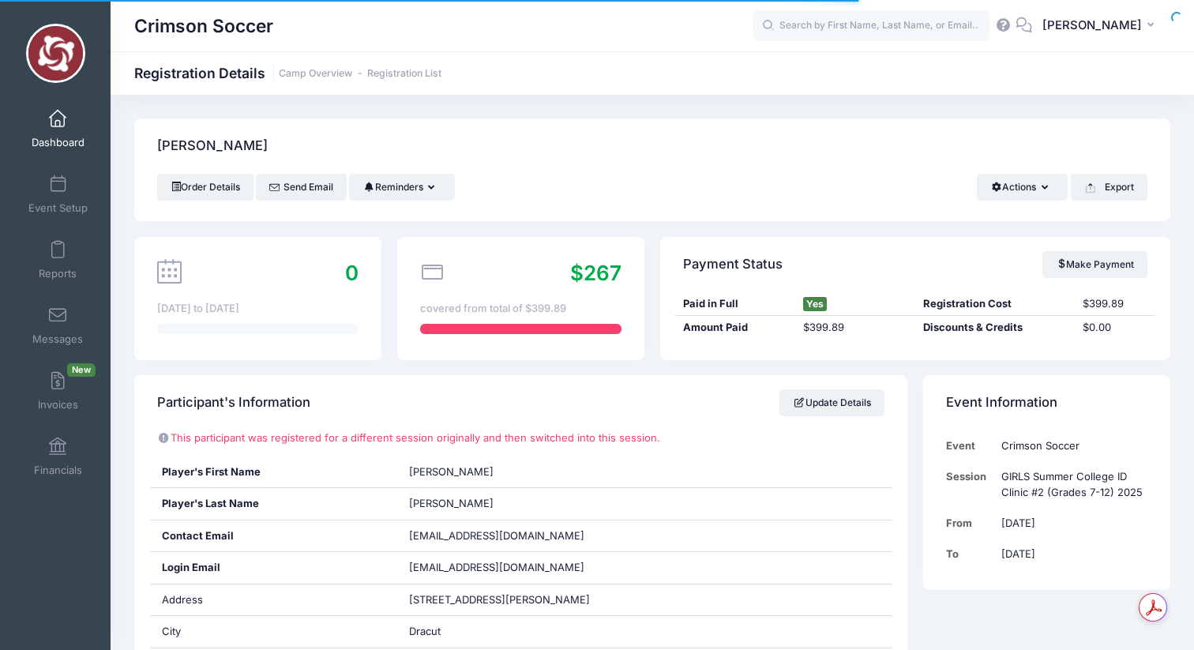 Image resolution: width=1194 pixels, height=650 pixels. What do you see at coordinates (273, 600) in the screenshot?
I see `div: Address` at bounding box center [273, 600].